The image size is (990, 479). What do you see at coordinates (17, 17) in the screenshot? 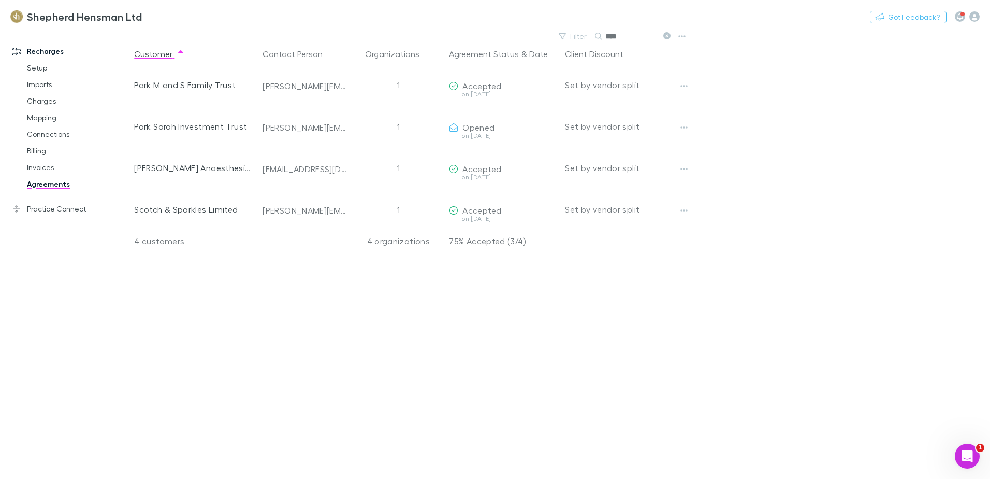
I see `img: Shepherd Hensman Ltd's Logo` at bounding box center [17, 17].